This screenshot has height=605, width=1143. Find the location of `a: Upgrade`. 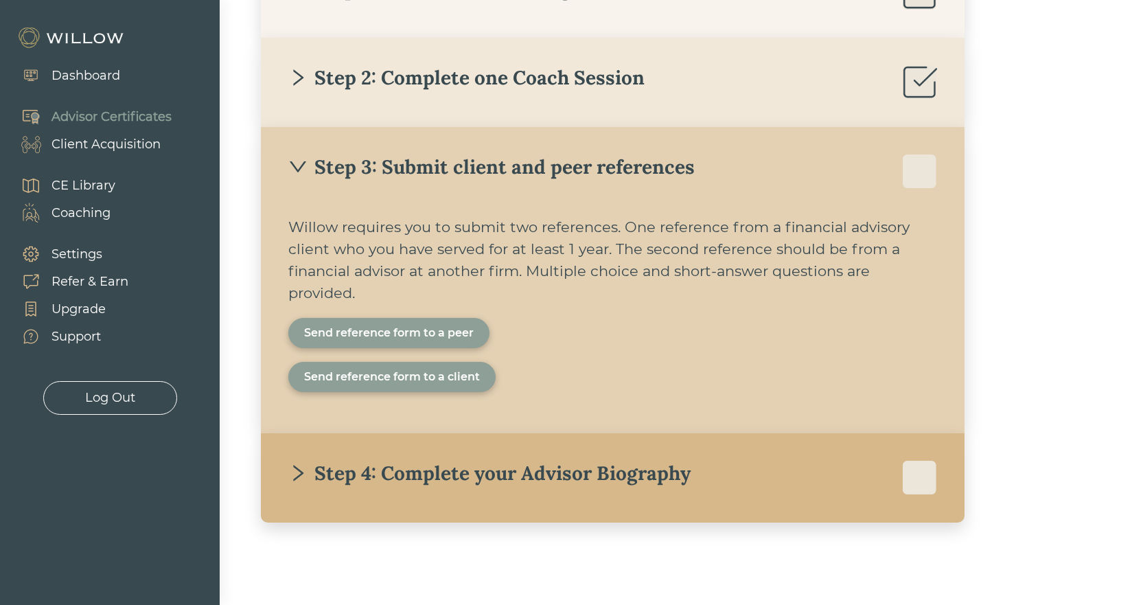

a: Upgrade is located at coordinates (67, 309).